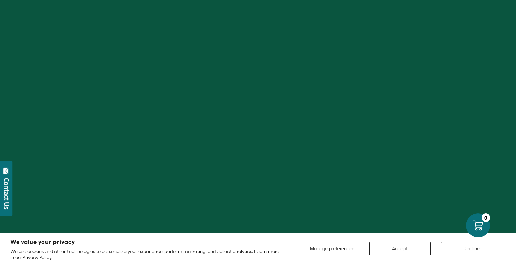 The height and width of the screenshot is (264, 516). I want to click on span: Manage preferences, so click(332, 248).